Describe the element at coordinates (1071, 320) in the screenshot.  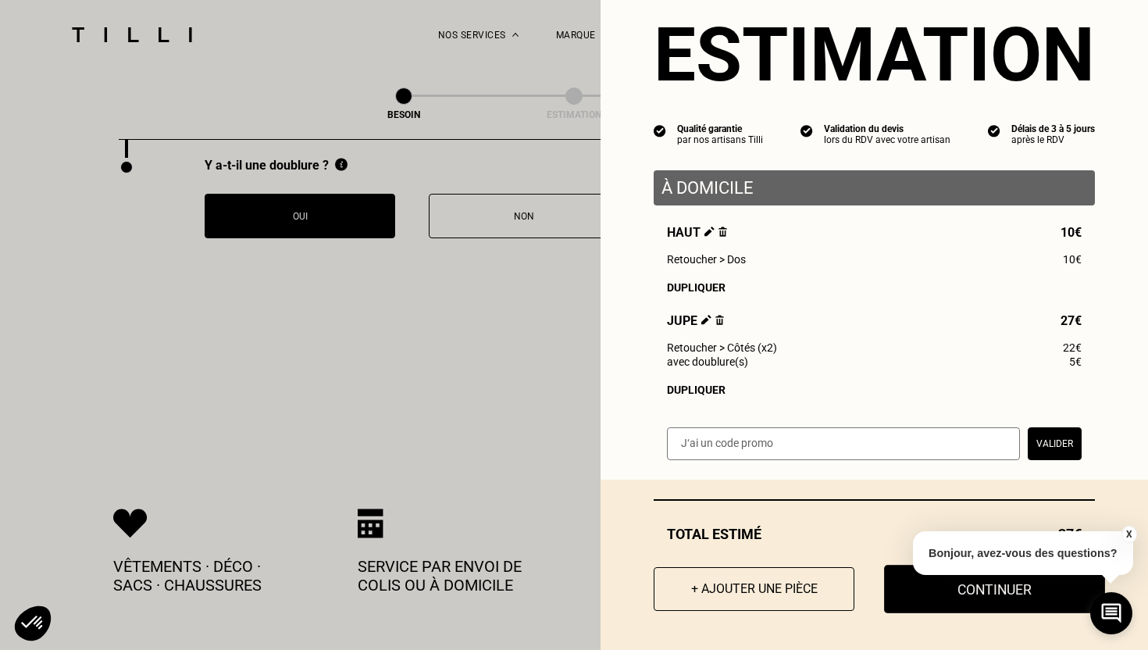
I see `span: 27€` at that location.